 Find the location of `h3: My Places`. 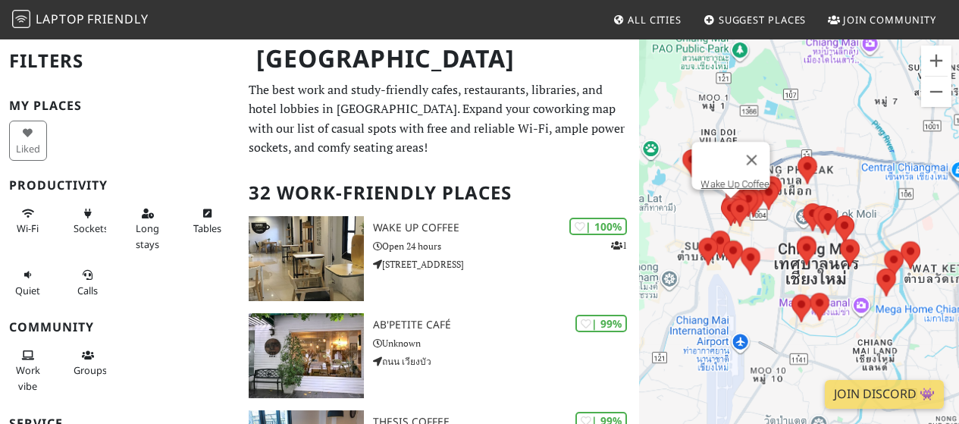

h3: My Places is located at coordinates (120, 105).